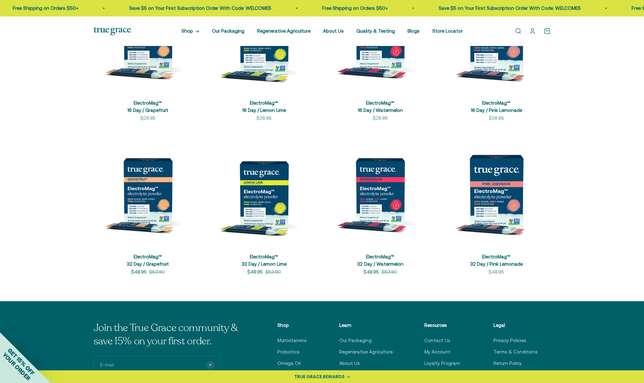 The image size is (644, 383). I want to click on summary: Shop, so click(190, 31).